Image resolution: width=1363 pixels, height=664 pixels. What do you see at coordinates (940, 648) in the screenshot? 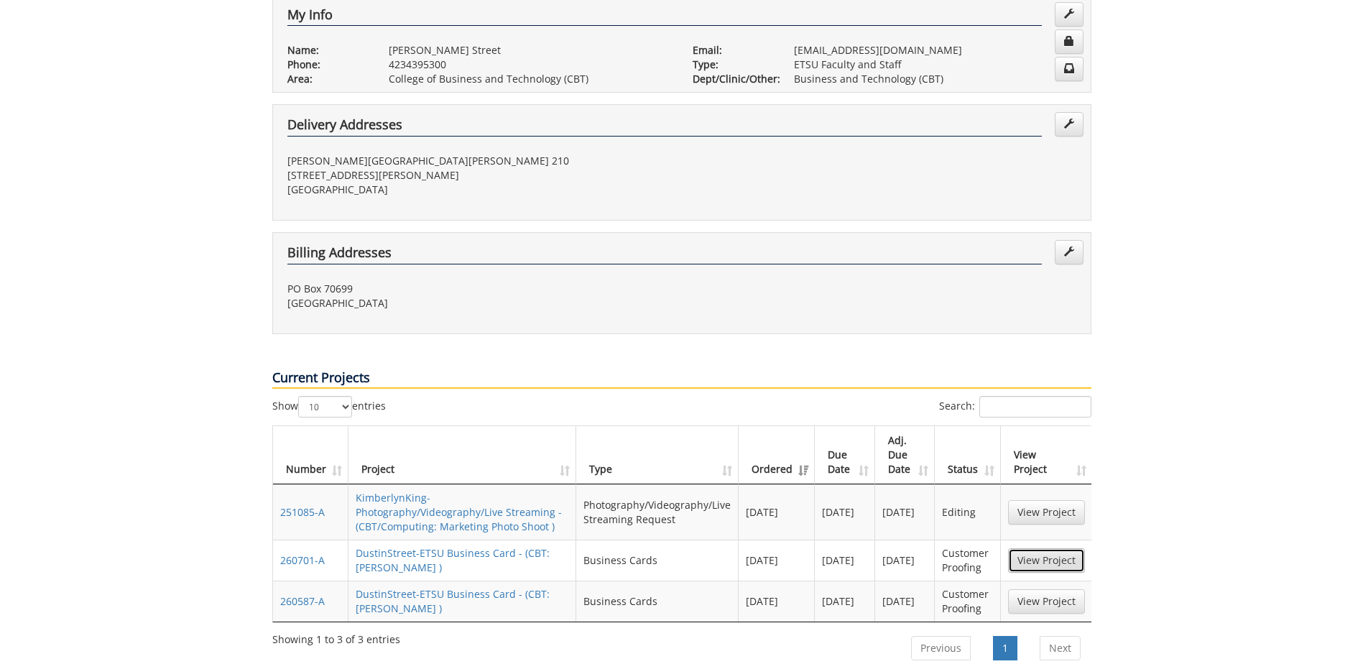
I see `a: Previous` at bounding box center [940, 648].